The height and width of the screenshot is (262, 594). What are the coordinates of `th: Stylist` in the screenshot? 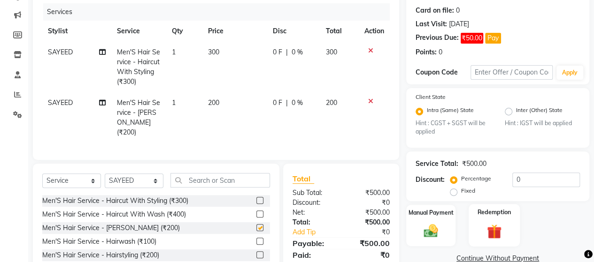 It's located at (77, 31).